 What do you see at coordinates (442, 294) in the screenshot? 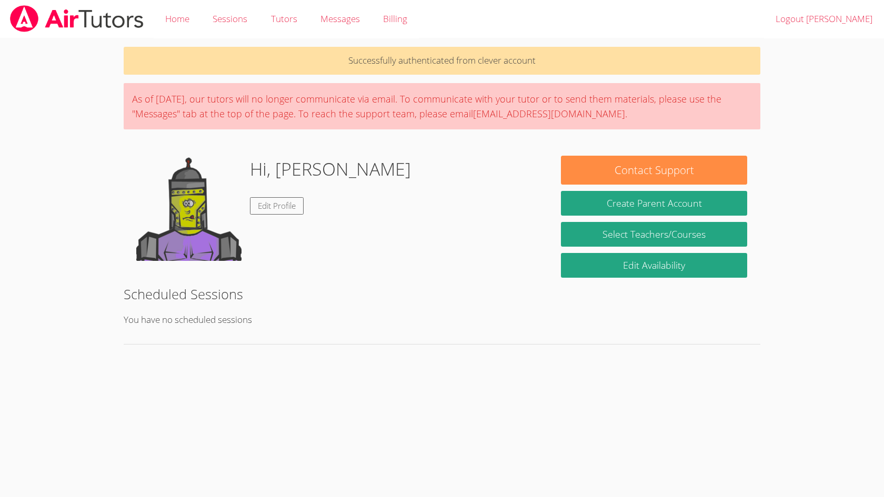
I see `h2: Scheduled Sessions` at bounding box center [442, 294].